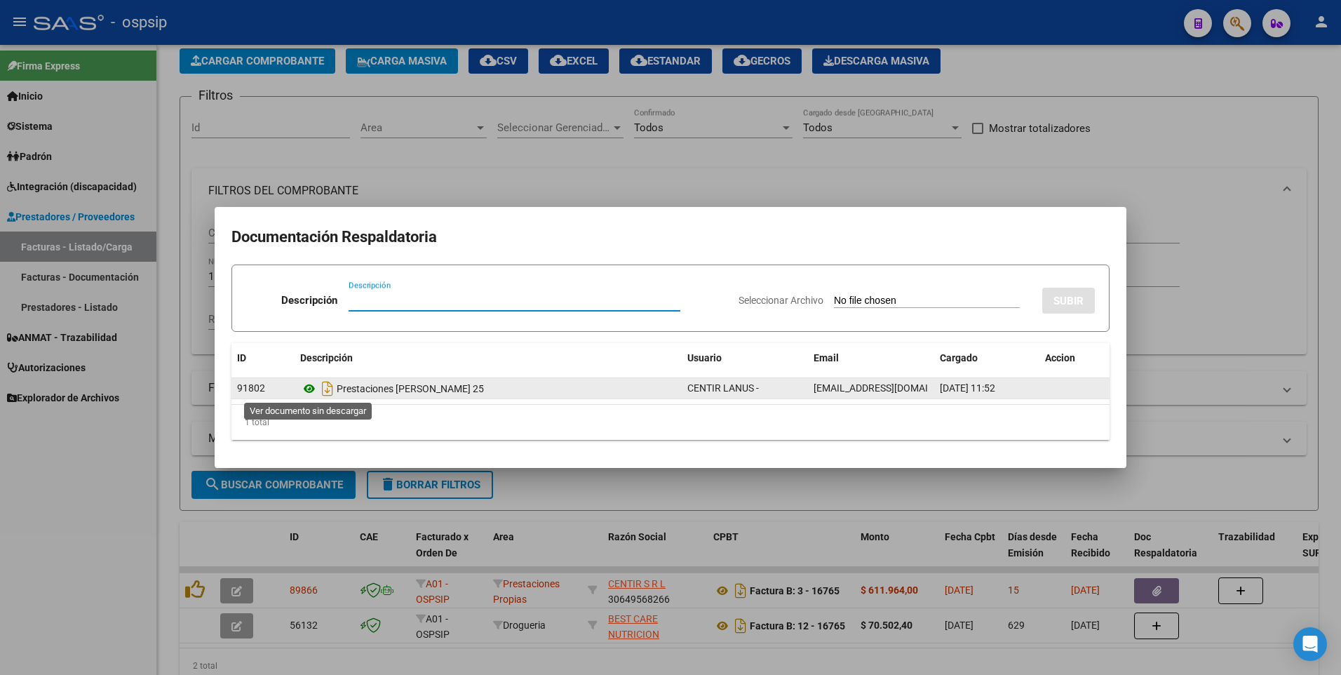  Describe the element at coordinates (1074, 358) in the screenshot. I see `datatable-header-cell: Accion` at that location.